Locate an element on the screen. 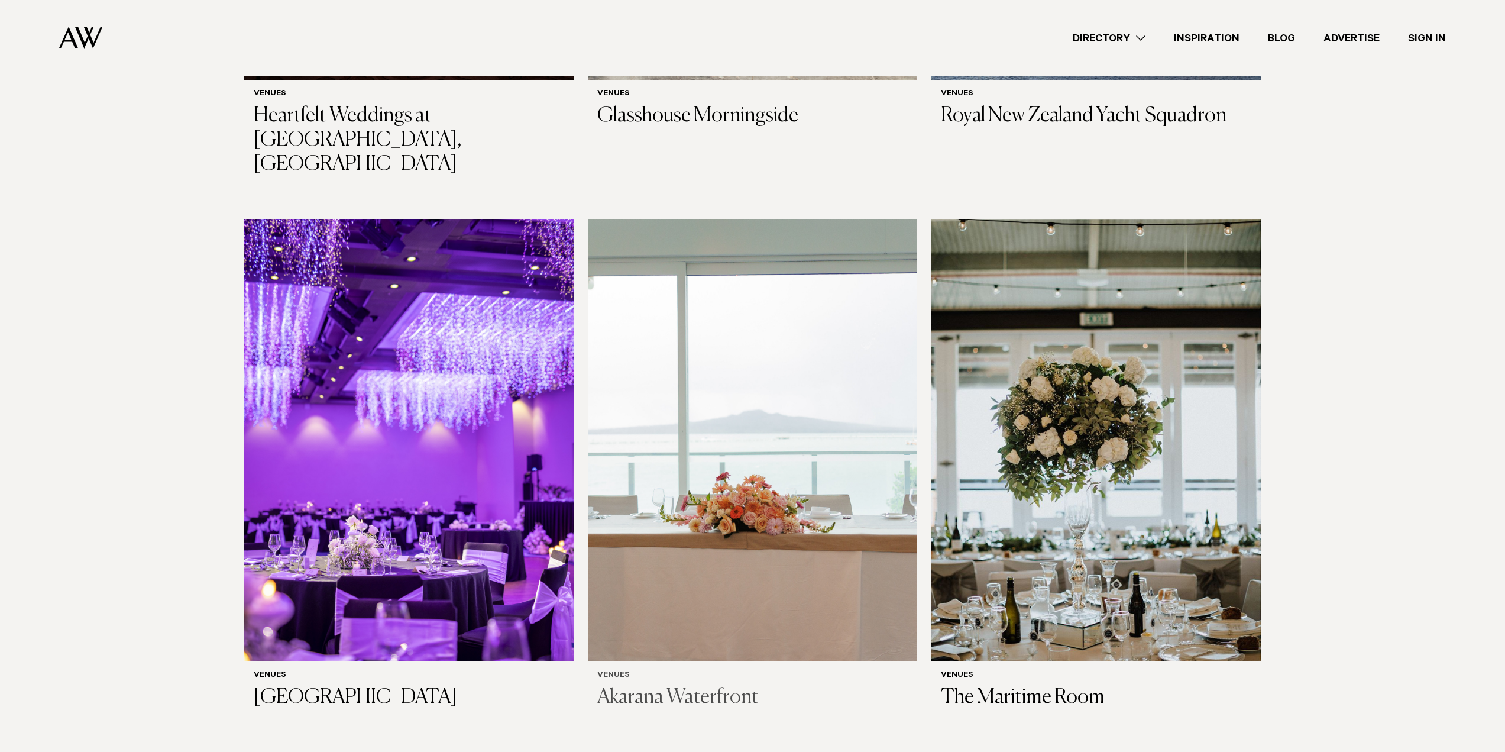 The height and width of the screenshot is (752, 1505). a: Bridal table with ocean views at Mission Bay Venues Akarana Waterfront is located at coordinates (752, 468).